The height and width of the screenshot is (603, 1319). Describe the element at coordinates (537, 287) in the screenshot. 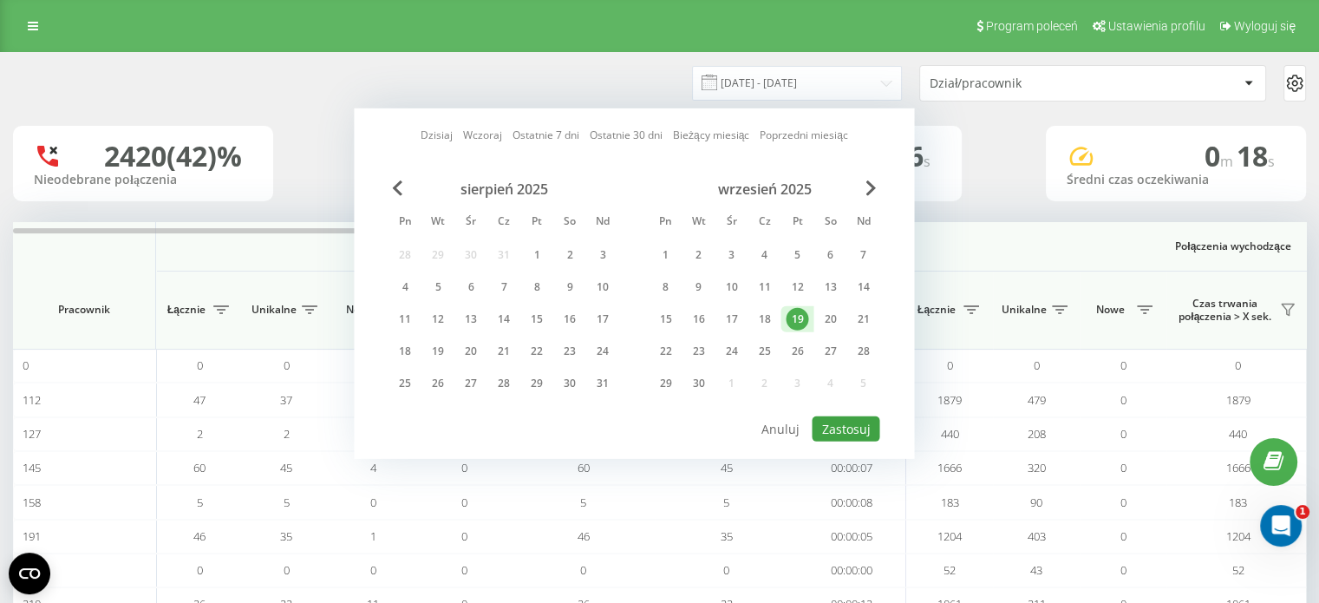

I see `div: pt 8 sie 2025` at that location.